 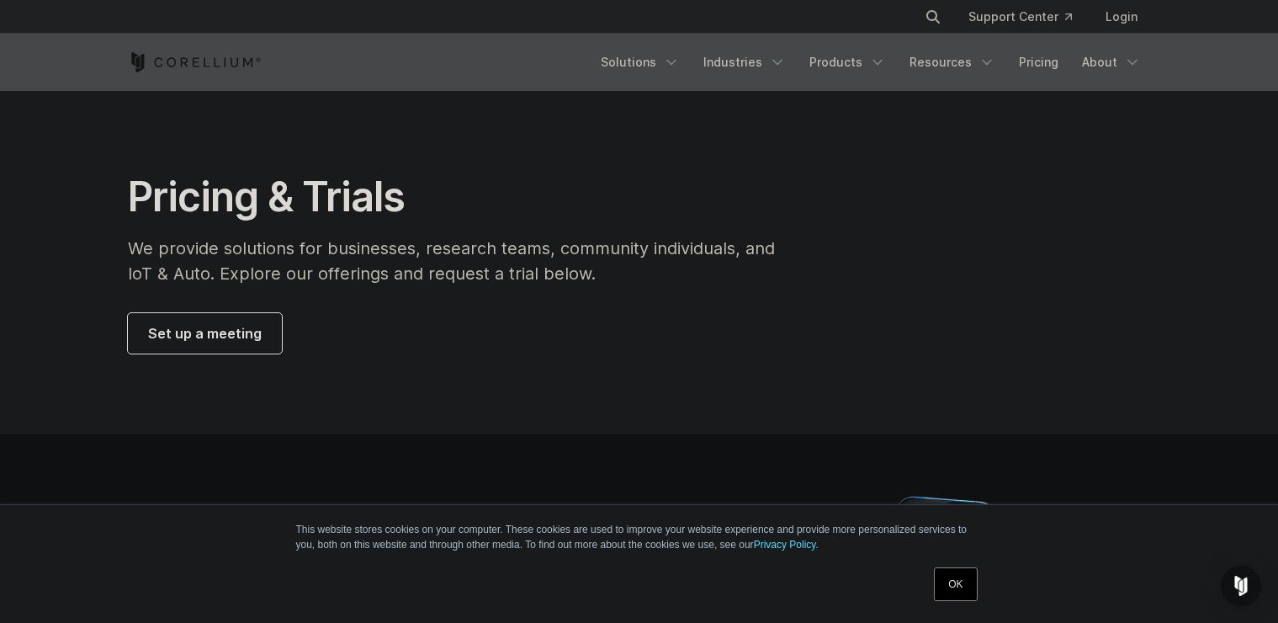 I want to click on p: We provide solutions for businesses, research teams, community individuals, and IoT & Auto. Explo..., so click(x=463, y=261).